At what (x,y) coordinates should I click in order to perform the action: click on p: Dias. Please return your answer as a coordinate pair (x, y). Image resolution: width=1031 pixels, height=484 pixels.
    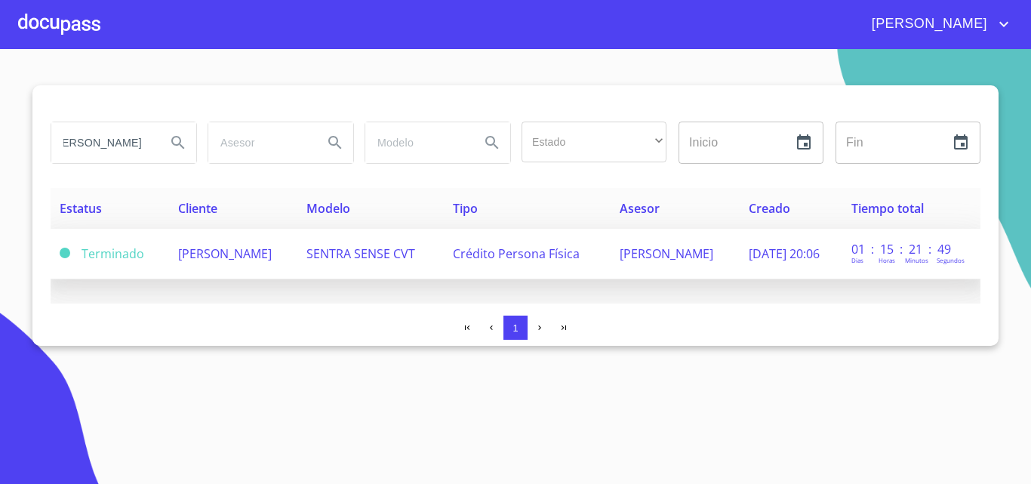
    Looking at the image, I should click on (857, 260).